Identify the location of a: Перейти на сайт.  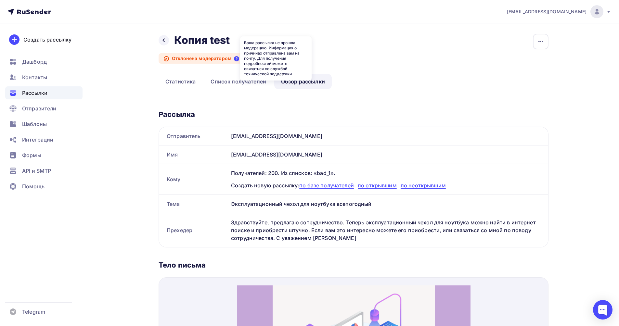
(117, 218).